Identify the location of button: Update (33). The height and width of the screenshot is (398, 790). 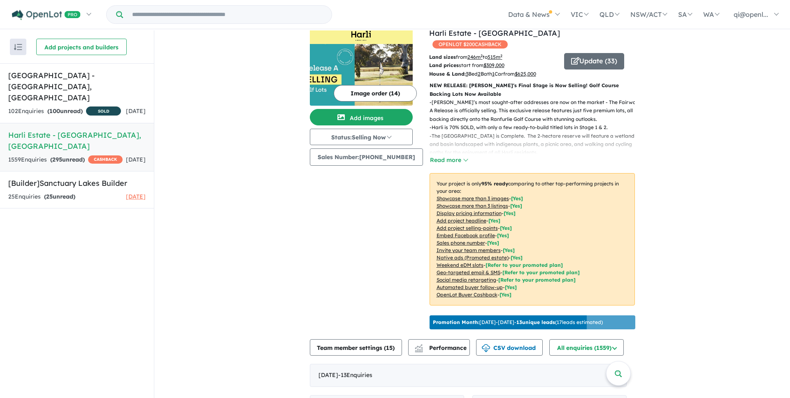
(594, 61).